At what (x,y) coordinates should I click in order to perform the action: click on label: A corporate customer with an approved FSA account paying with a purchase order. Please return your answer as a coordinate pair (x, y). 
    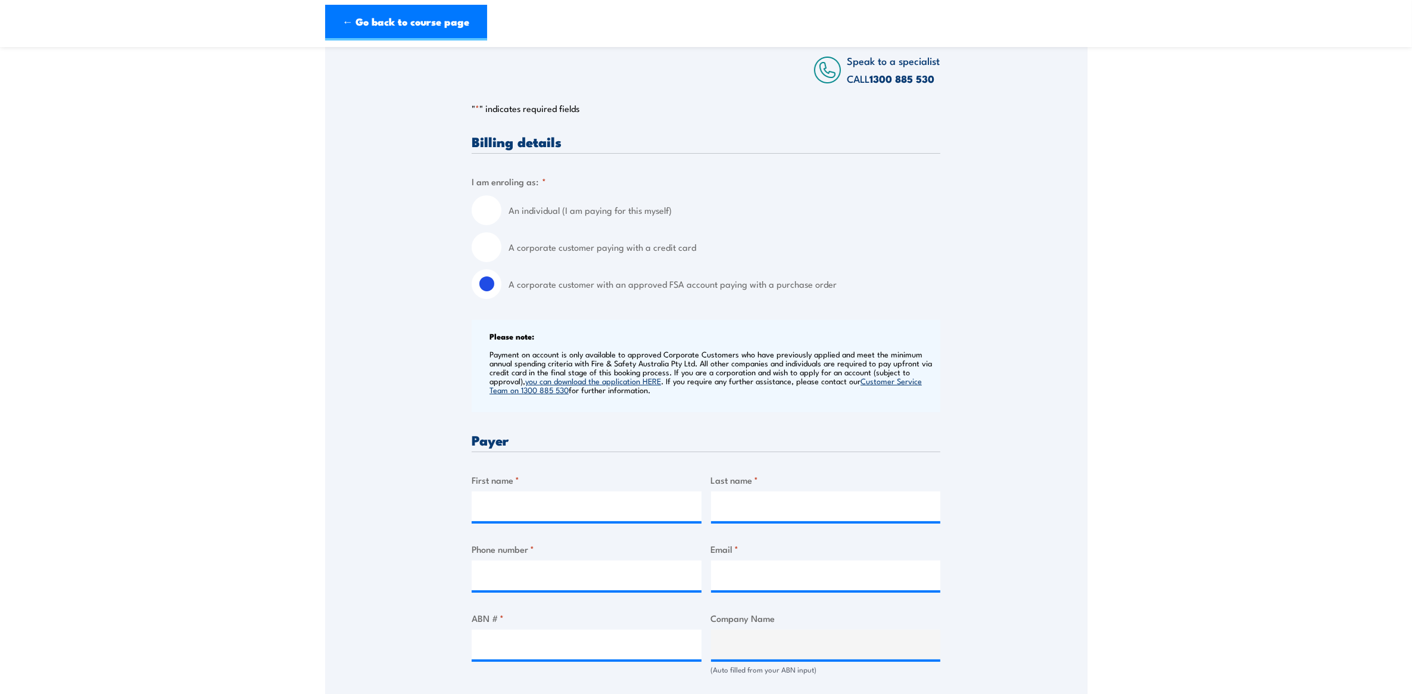
    Looking at the image, I should click on (724, 284).